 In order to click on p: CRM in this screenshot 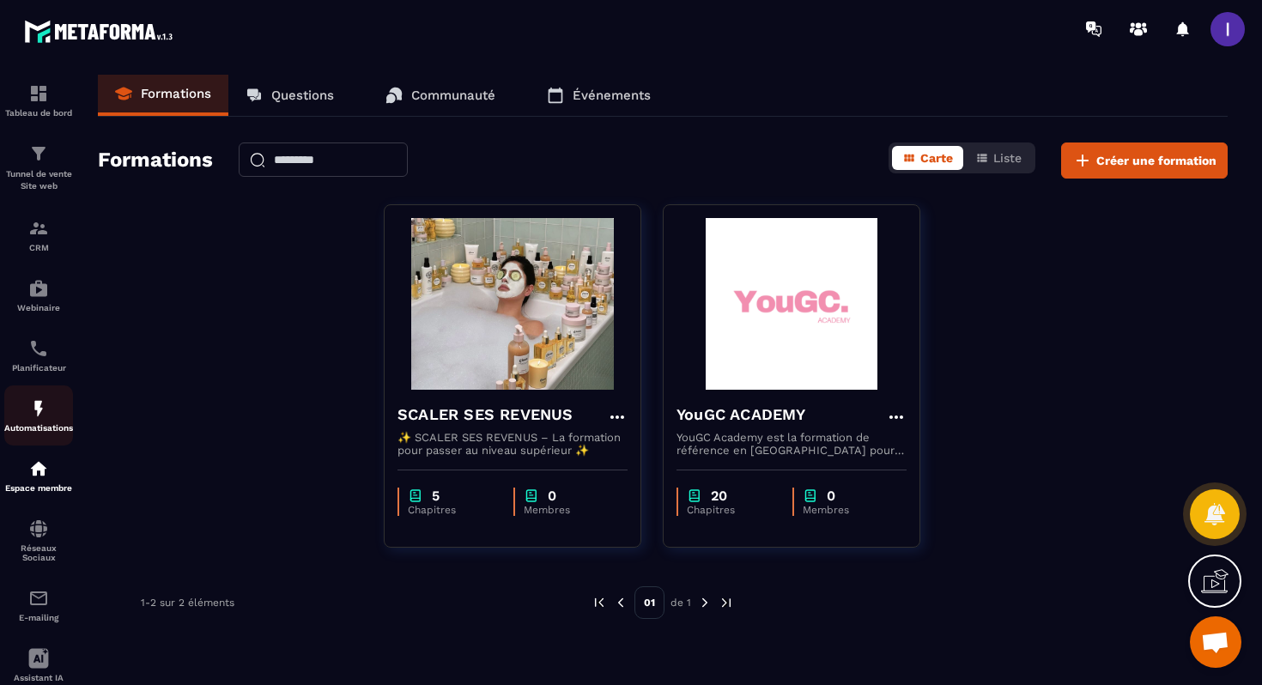, I will do `click(39, 247)`.